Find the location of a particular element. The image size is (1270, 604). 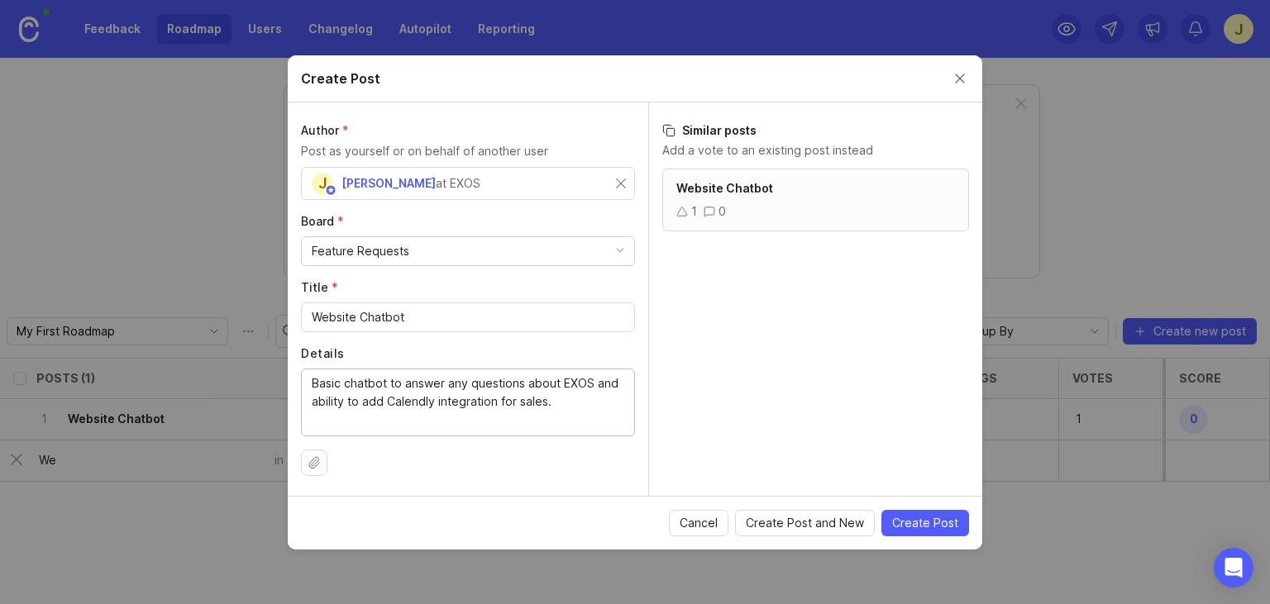

input: Short, descriptive title is located at coordinates (468, 317).